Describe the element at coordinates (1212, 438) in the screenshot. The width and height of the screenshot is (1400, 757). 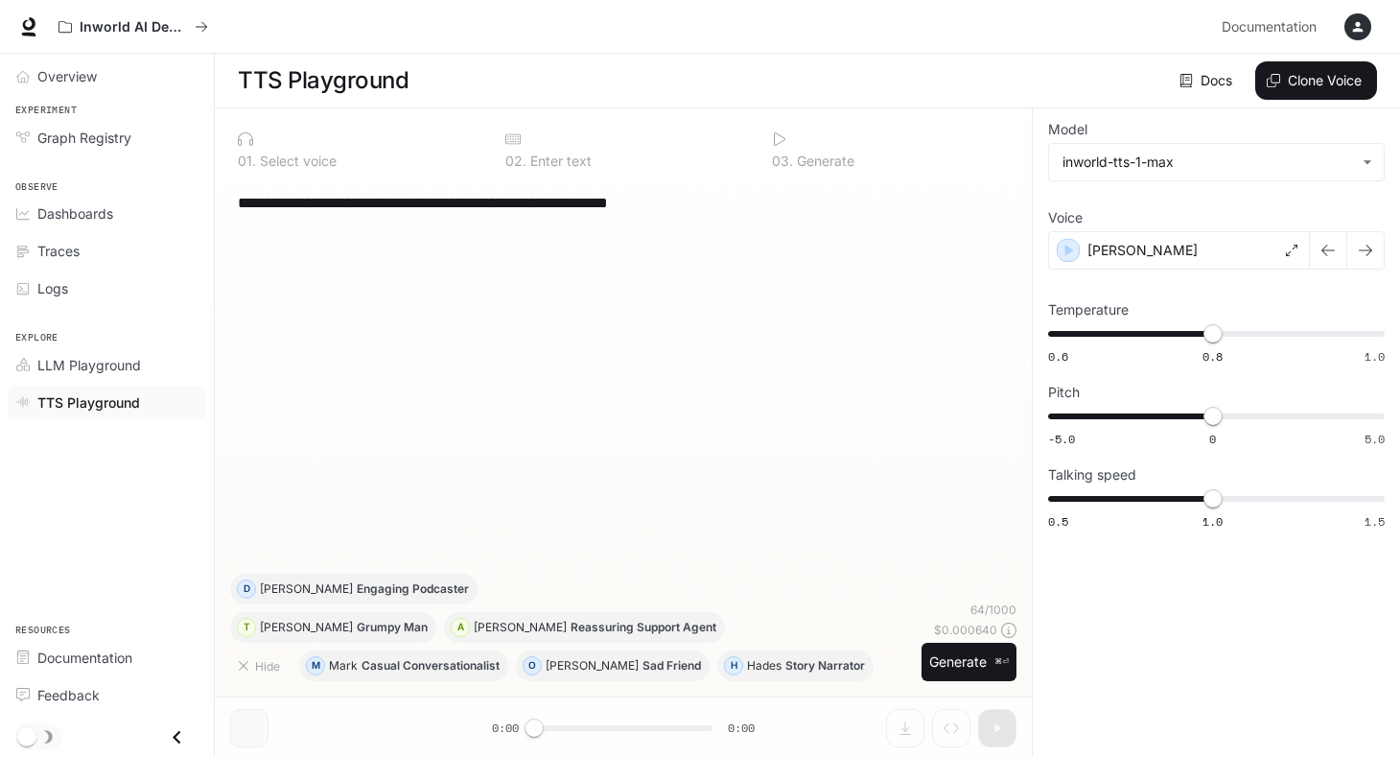
I see `span: 0` at that location.